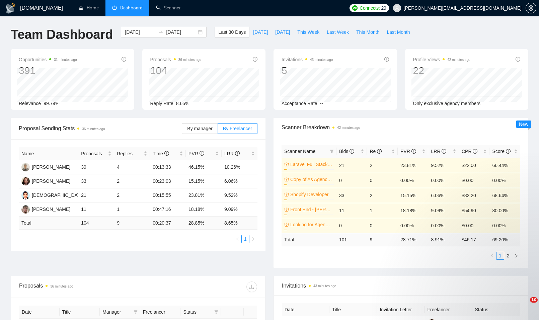  Describe the element at coordinates (204, 181) in the screenshot. I see `td: 15.15%` at that location.